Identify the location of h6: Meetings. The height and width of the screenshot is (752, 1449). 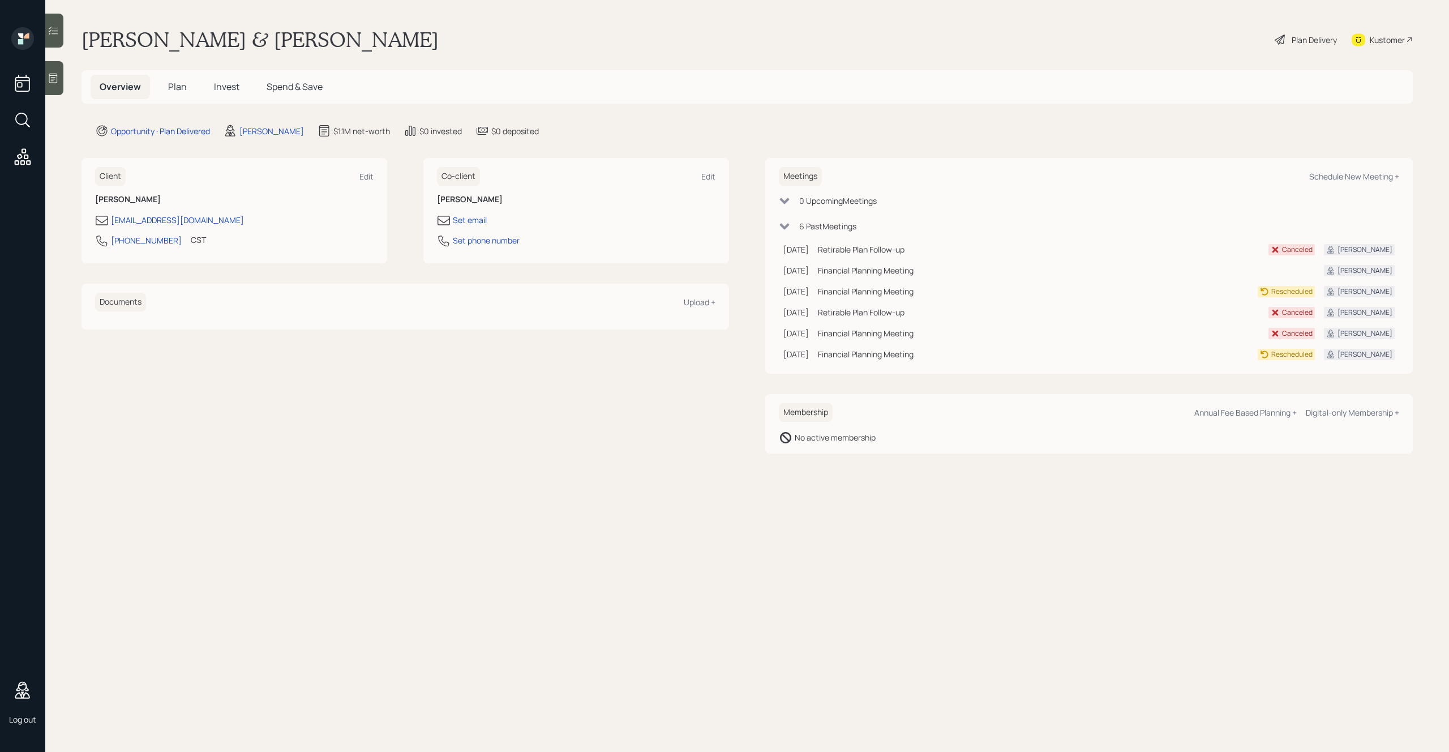
(801, 176).